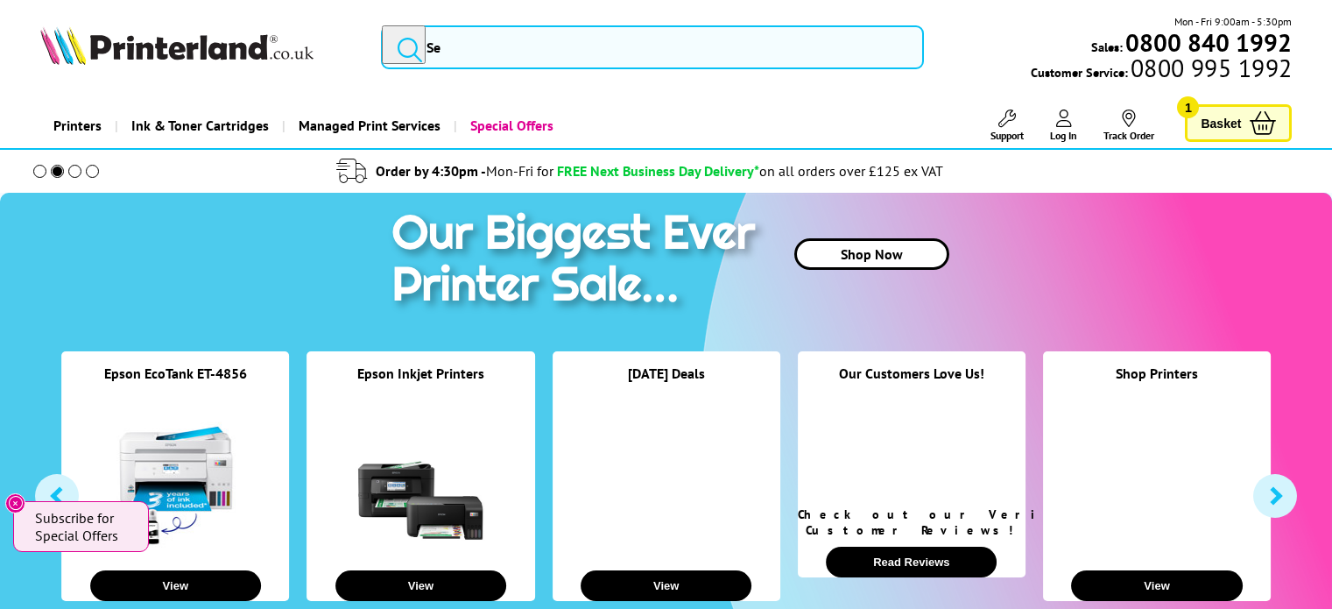 This screenshot has height=609, width=1332. I want to click on button: Close, so click(15, 503).